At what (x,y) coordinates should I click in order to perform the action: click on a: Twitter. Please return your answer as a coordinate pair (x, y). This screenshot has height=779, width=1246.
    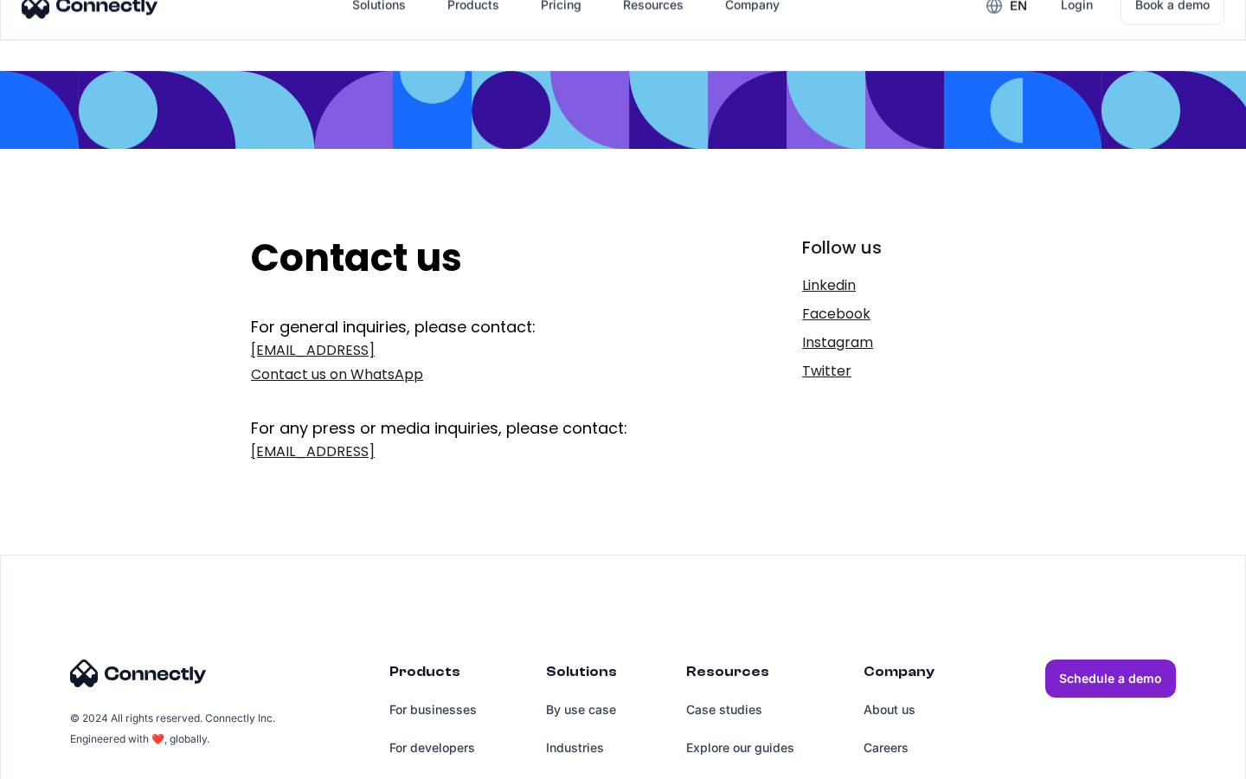
    Looking at the image, I should click on (898, 371).